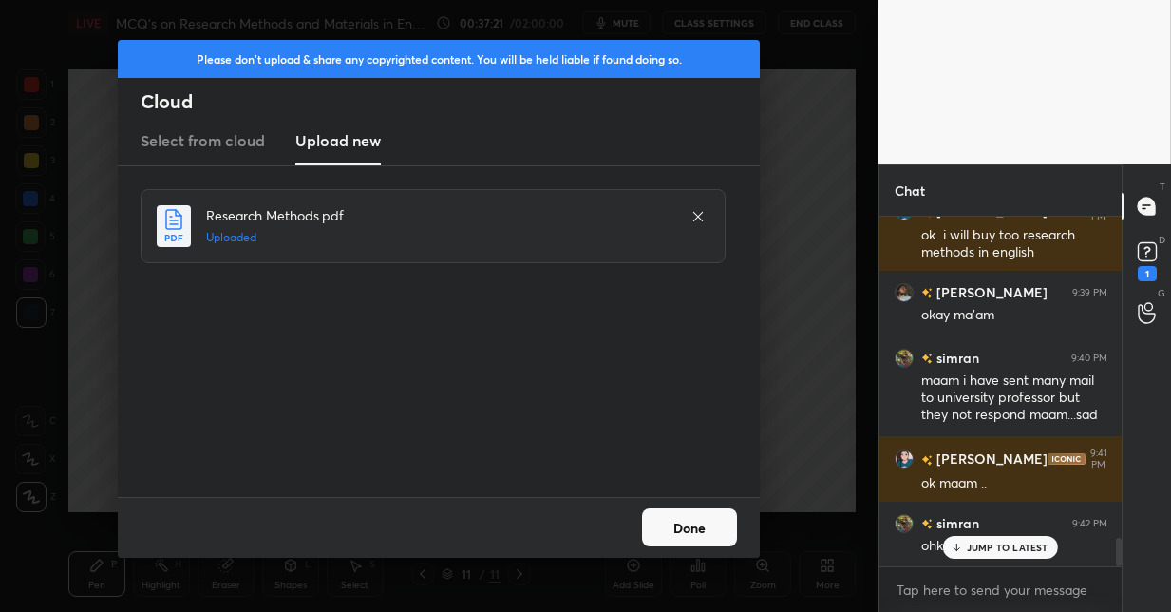 The width and height of the screenshot is (1171, 612). What do you see at coordinates (1147, 273) in the screenshot?
I see `div: 1` at bounding box center [1147, 273].